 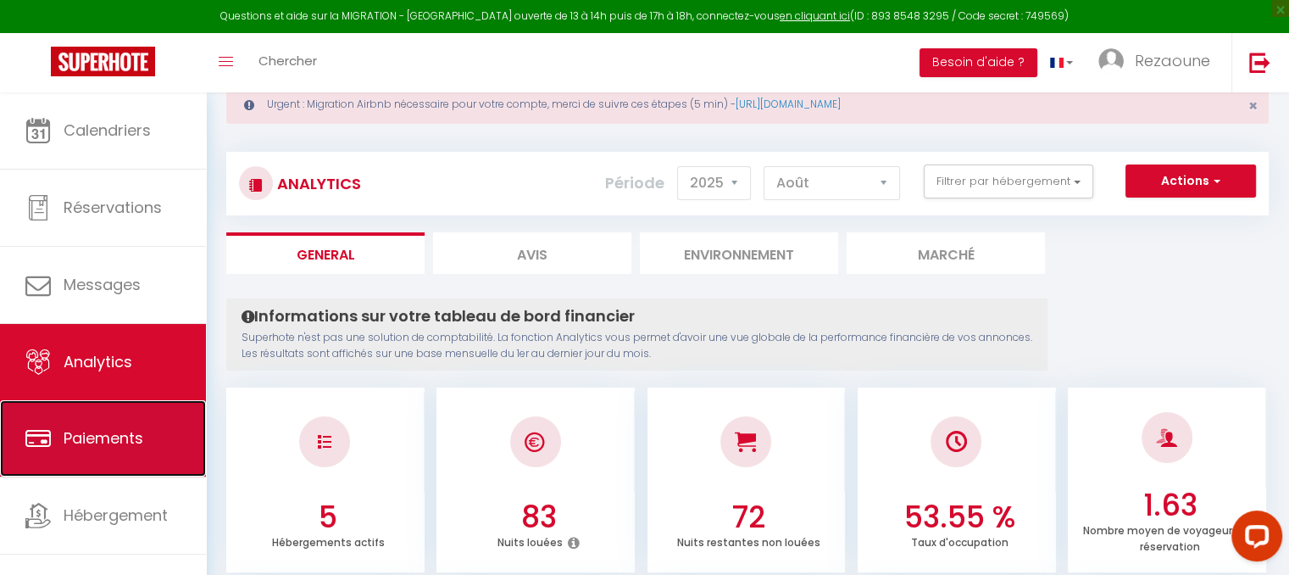 What do you see at coordinates (328, 540) in the screenshot?
I see `p: Hébergements actifs` at bounding box center [328, 540].